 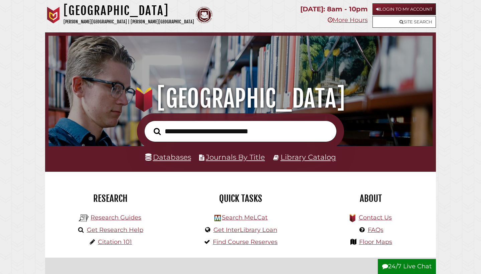 I want to click on button: Search, so click(x=157, y=131).